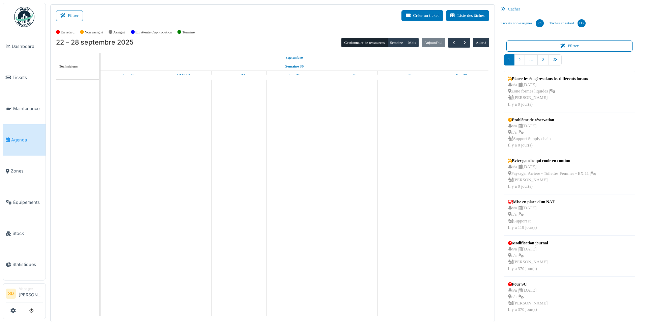  Describe the element at coordinates (31, 288) in the screenshot. I see `div: Manager` at that location.